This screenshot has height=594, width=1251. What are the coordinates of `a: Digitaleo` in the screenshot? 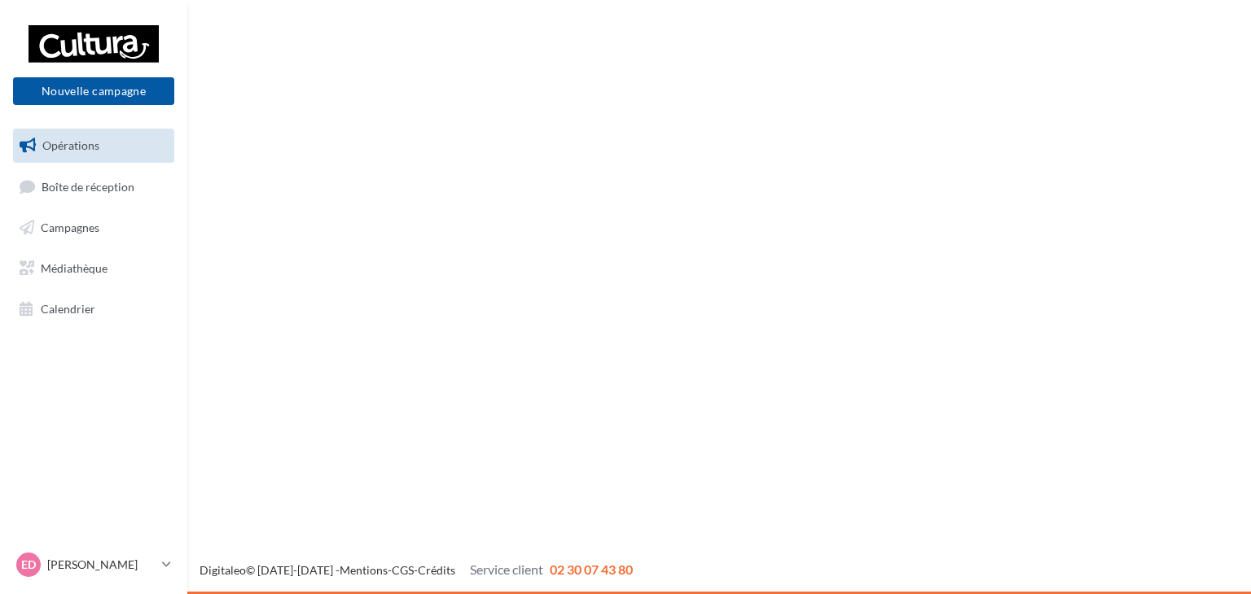 It's located at (222, 570).